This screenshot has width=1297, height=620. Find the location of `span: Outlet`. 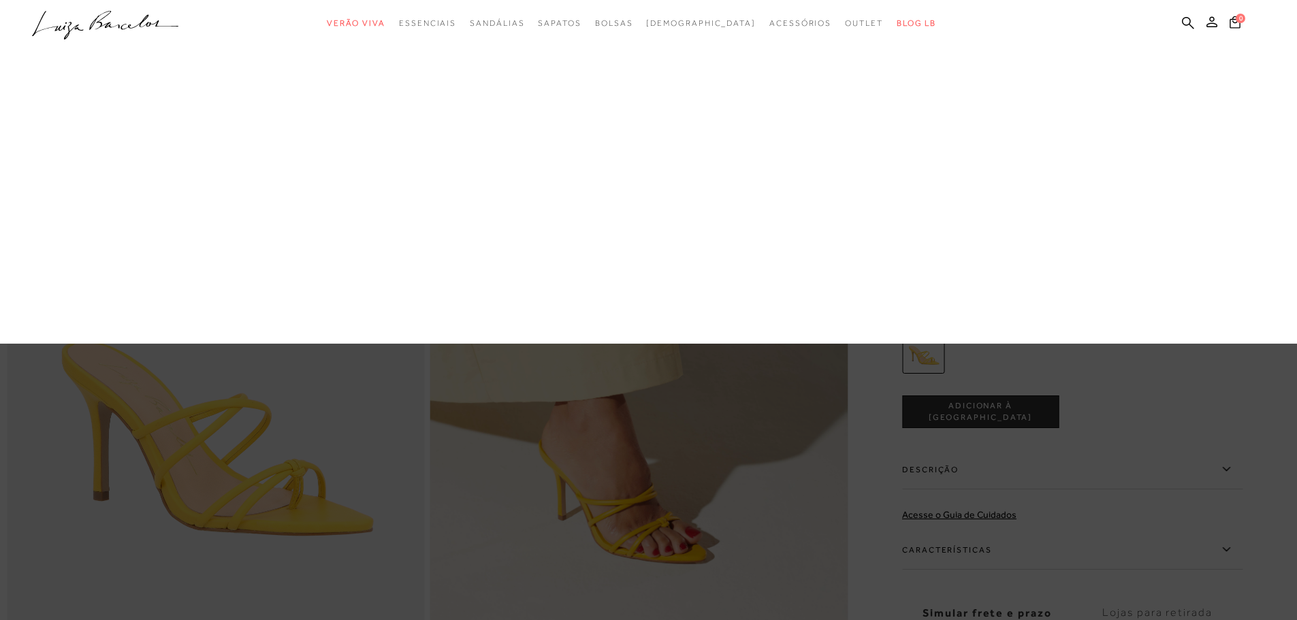

span: Outlet is located at coordinates (864, 23).